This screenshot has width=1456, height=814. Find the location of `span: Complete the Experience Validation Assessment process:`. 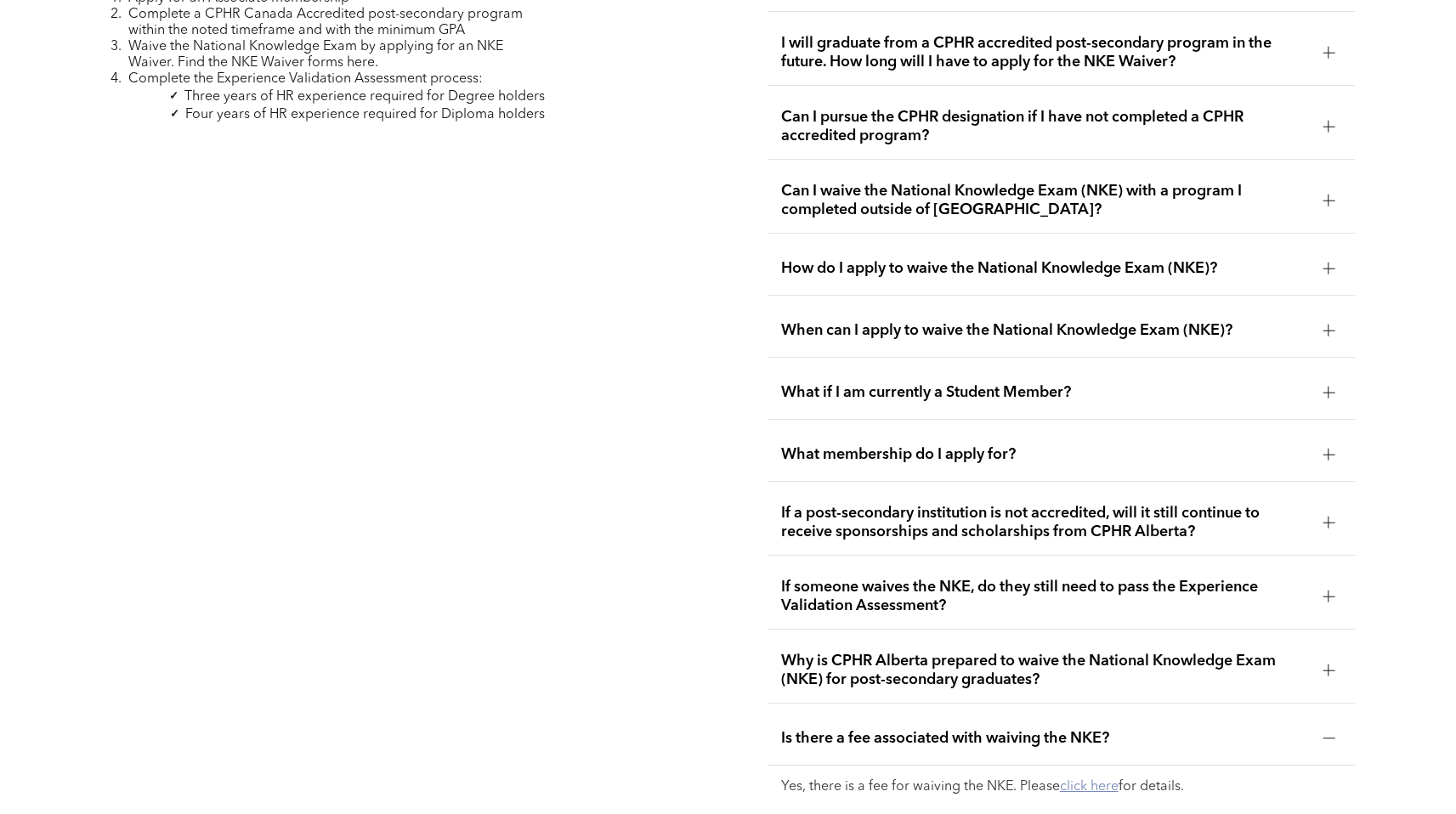

span: Complete the Experience Validation Assessment process: is located at coordinates (305, 79).